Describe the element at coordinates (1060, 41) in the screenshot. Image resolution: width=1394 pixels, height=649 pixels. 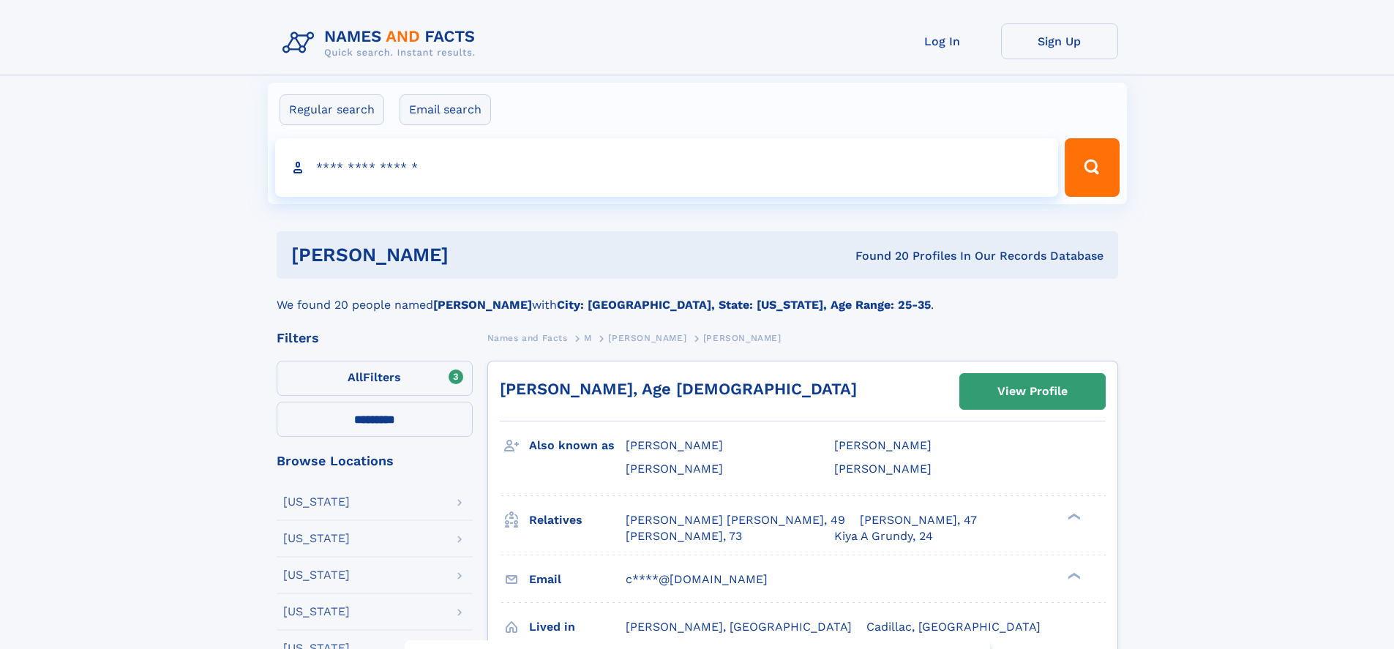
I see `a: Sign Up` at that location.